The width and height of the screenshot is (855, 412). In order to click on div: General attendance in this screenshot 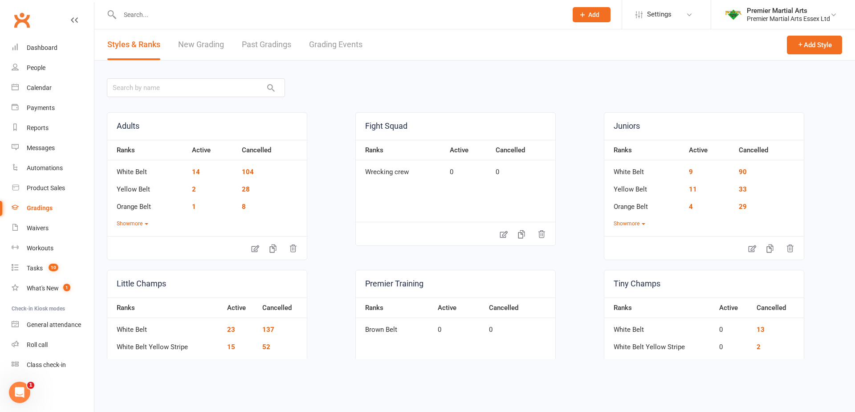, I will do `click(54, 325)`.